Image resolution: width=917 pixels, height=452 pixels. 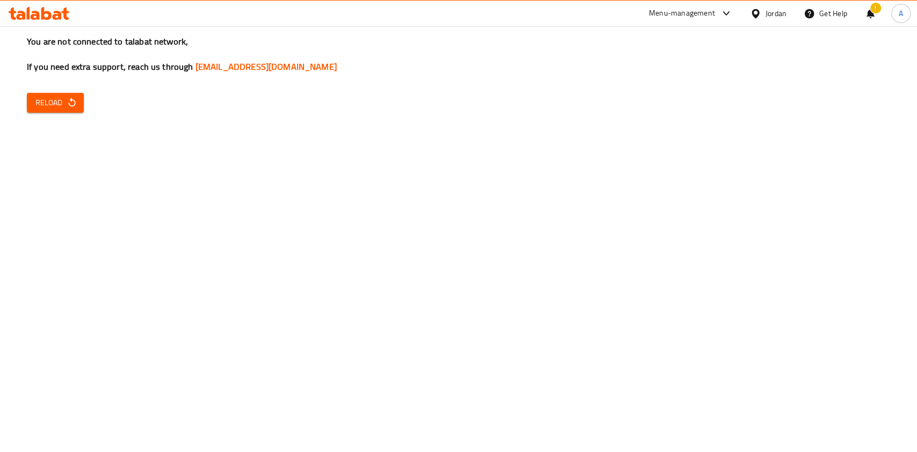 What do you see at coordinates (901, 13) in the screenshot?
I see `span: A` at bounding box center [901, 13].